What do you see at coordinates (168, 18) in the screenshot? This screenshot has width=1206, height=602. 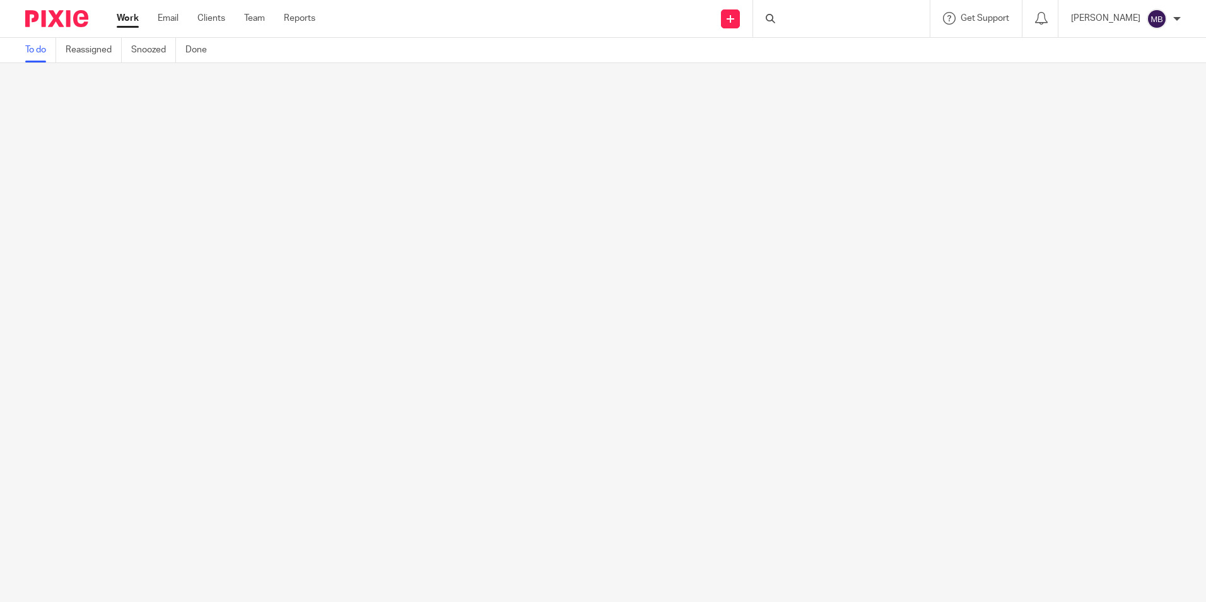 I see `a: Email` at bounding box center [168, 18].